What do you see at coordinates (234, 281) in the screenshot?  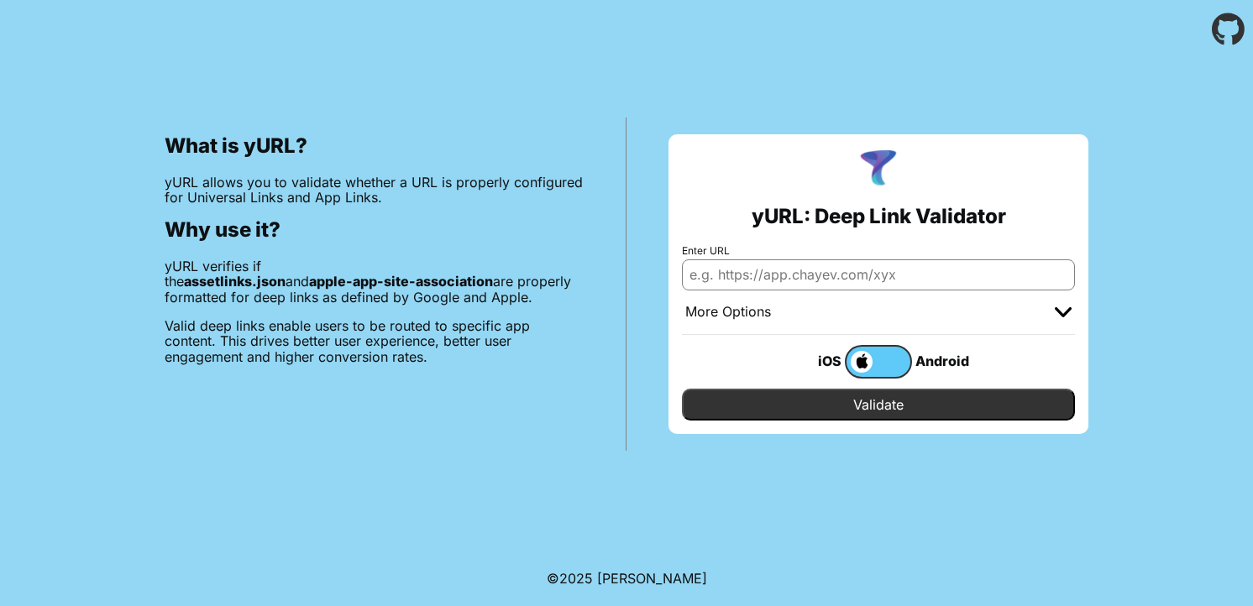 I see `b: assetlinks.json` at bounding box center [234, 281].